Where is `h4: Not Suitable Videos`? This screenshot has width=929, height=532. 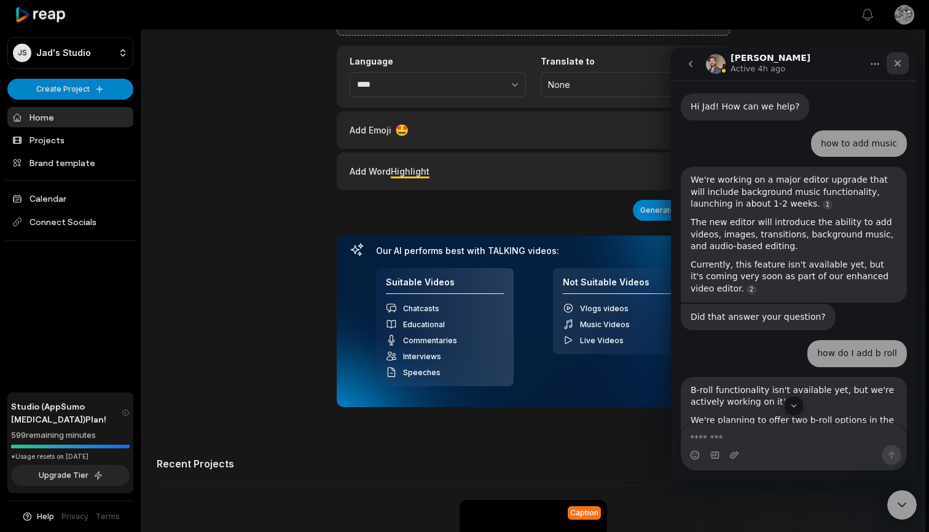
h4: Not Suitable Videos is located at coordinates (622, 285).